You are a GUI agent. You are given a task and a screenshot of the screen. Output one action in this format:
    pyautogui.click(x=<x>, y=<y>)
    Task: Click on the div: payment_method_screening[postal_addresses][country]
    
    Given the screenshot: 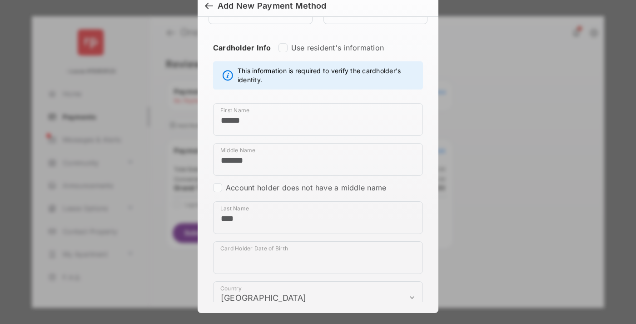 What is the action you would take?
    pyautogui.click(x=318, y=298)
    